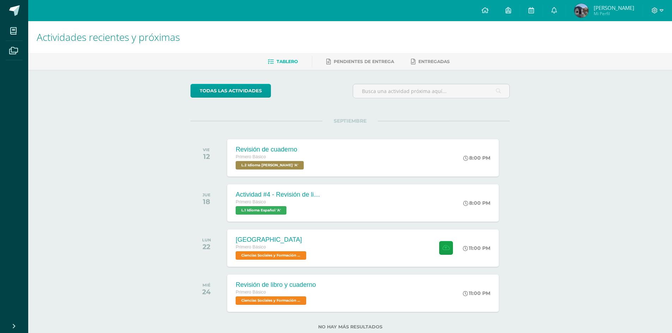  Describe the element at coordinates (206, 247) in the screenshot. I see `div: 22` at that location.